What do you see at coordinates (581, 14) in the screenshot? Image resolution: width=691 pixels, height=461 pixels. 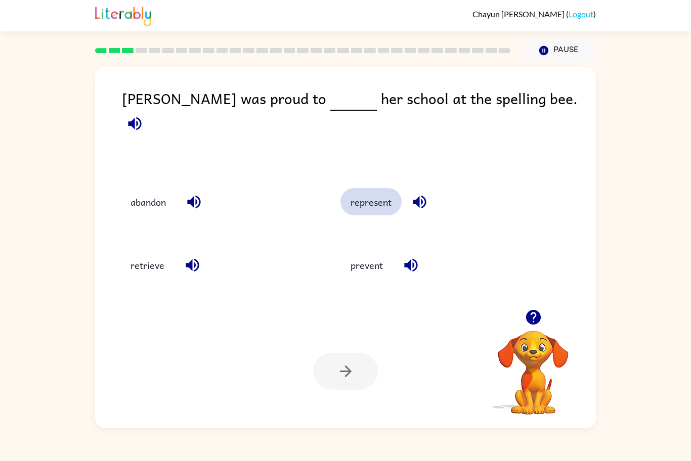 I see `a: Logout` at bounding box center [581, 14].